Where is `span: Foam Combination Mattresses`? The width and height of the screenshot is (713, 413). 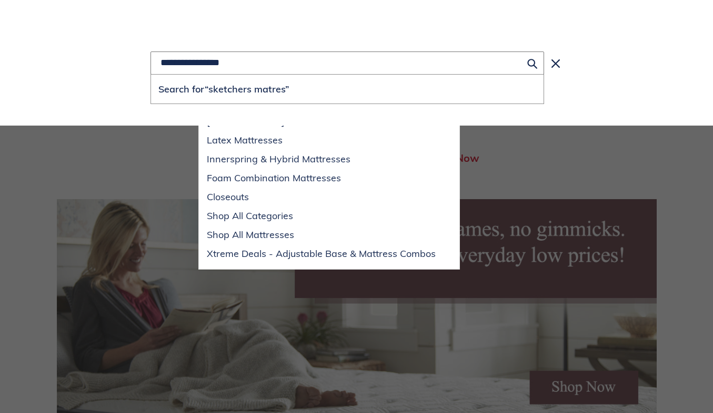 span: Foam Combination Mattresses is located at coordinates (274, 178).